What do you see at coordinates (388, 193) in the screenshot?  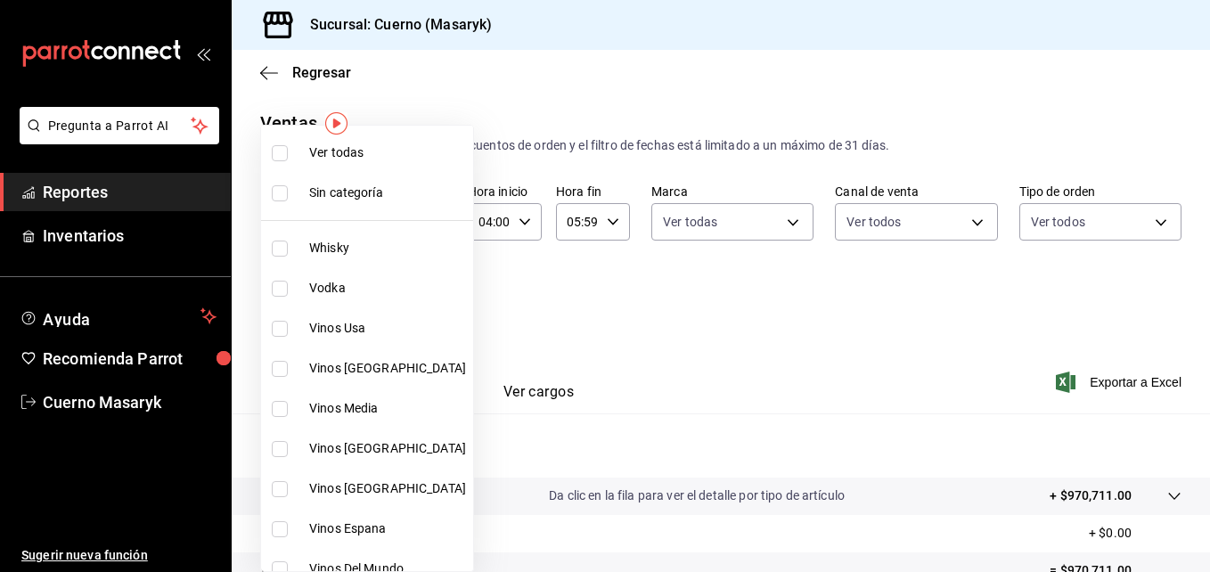 I see `span: Sin categoría` at bounding box center [388, 193].